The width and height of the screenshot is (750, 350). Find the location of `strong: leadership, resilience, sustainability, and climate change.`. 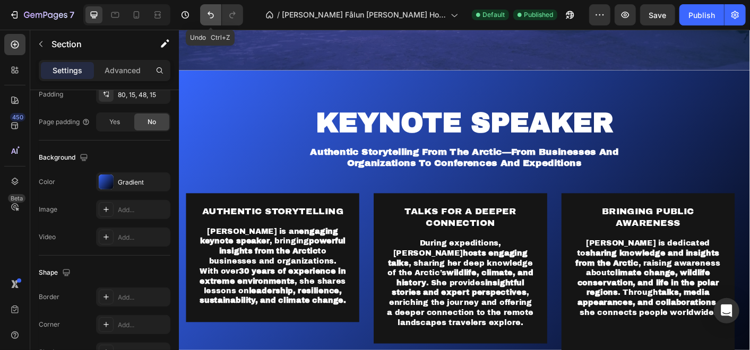

strong: leadership, resilience, sustainability, and climate change. is located at coordinates (105, 297).